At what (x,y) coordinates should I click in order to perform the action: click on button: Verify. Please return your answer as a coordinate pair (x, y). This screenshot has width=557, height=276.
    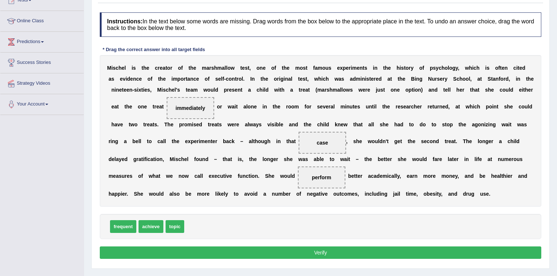
    Looking at the image, I should click on (321, 253).